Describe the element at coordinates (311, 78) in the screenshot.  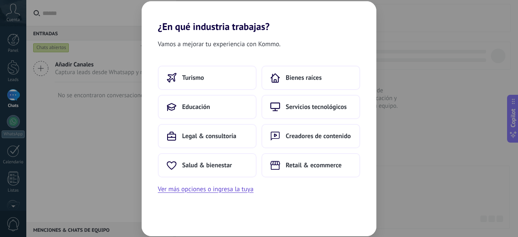
I see `button: Bienes raíces` at that location.